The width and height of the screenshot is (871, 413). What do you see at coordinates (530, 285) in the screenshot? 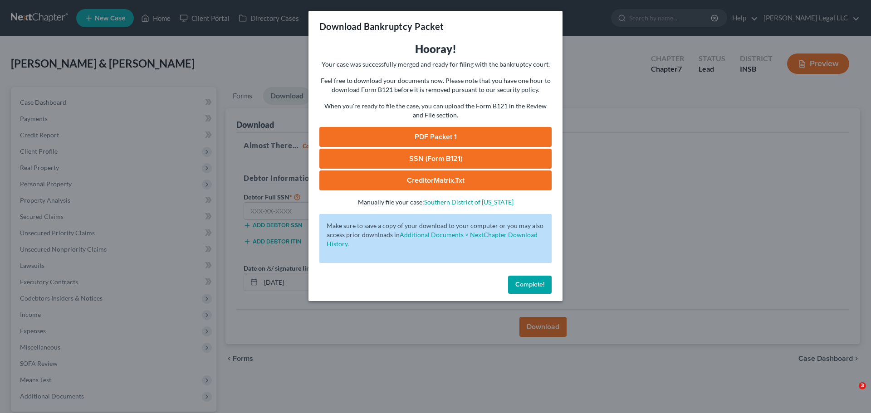
I see `button: Complete!` at bounding box center [530, 285].